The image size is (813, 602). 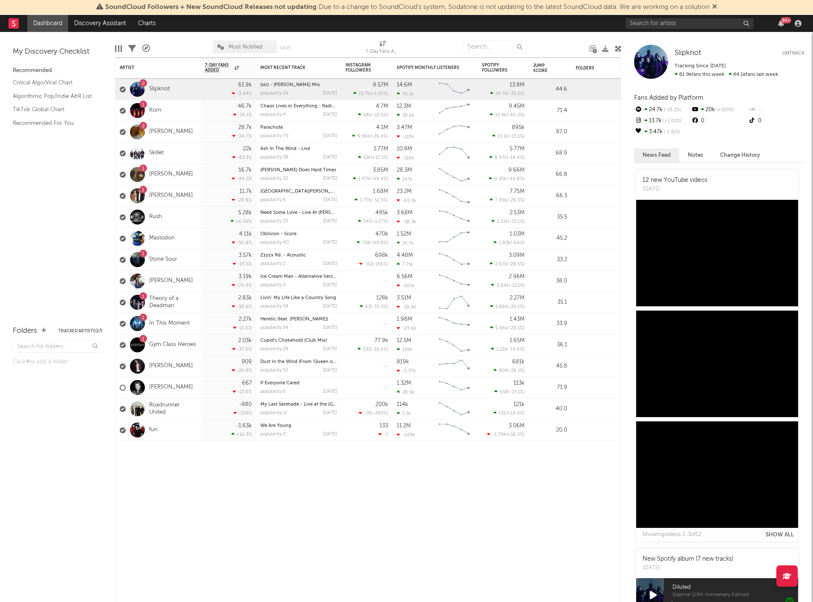 What do you see at coordinates (550, 175) in the screenshot?
I see `div: 66.8` at bounding box center [550, 175].